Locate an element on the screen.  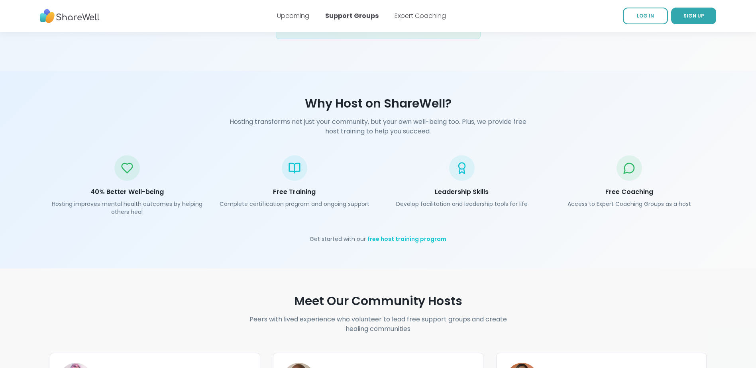
a: LOG IN is located at coordinates (645, 16).